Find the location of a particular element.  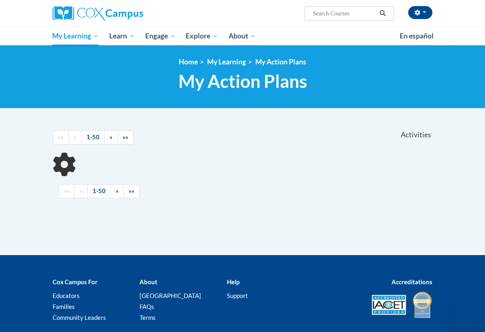

a: FAQs is located at coordinates (147, 306).